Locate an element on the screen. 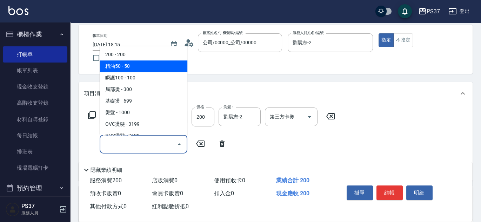 This screenshot has width=481, height=222. button: 結帳 is located at coordinates (389, 193).